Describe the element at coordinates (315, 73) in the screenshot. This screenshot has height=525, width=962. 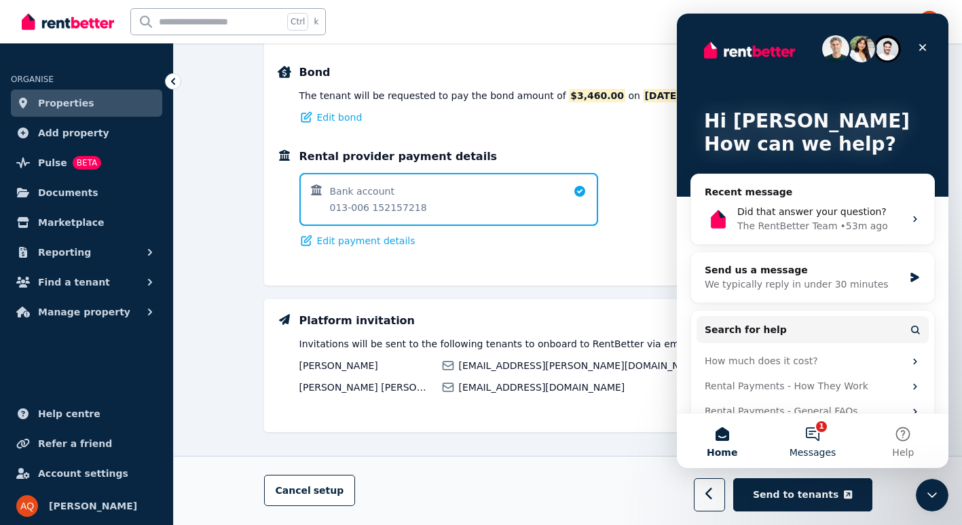
I see `h5: Bond` at that location.